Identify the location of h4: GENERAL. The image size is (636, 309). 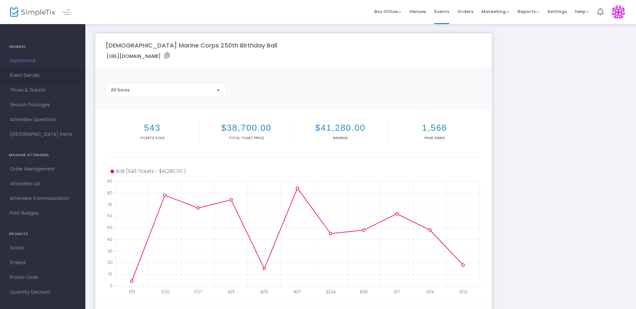
(43, 47).